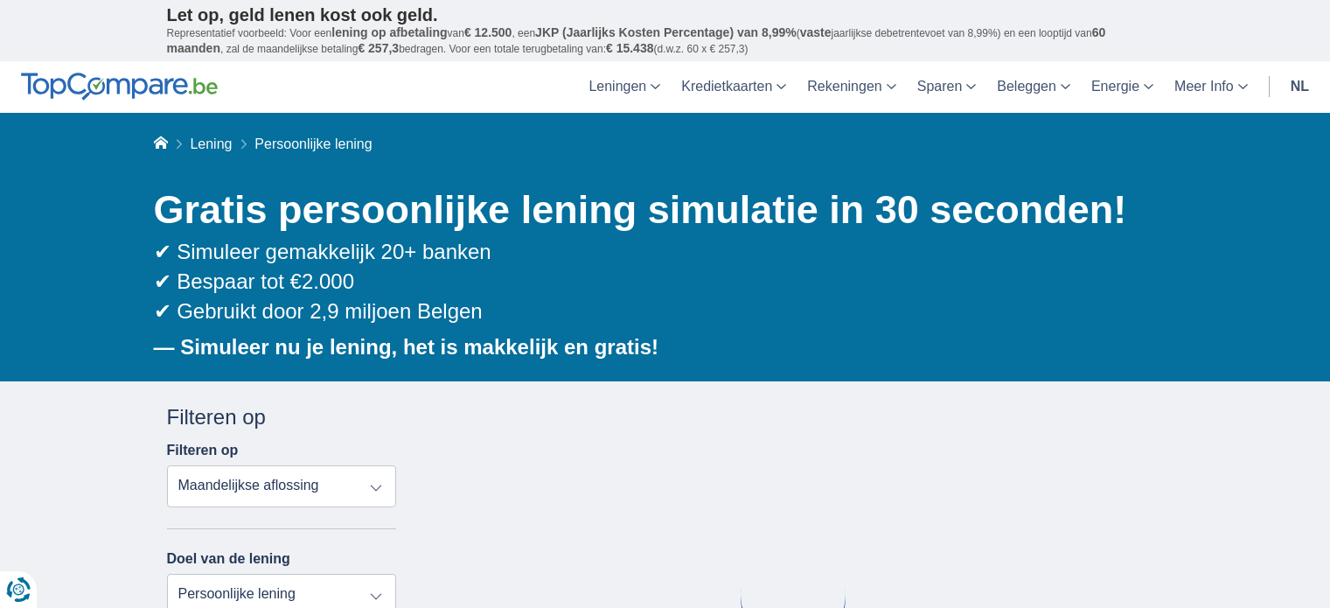  Describe the element at coordinates (658, 210) in the screenshot. I see `h1: Gratis persoonlijke lening simulatie in 30 seconden!` at that location.